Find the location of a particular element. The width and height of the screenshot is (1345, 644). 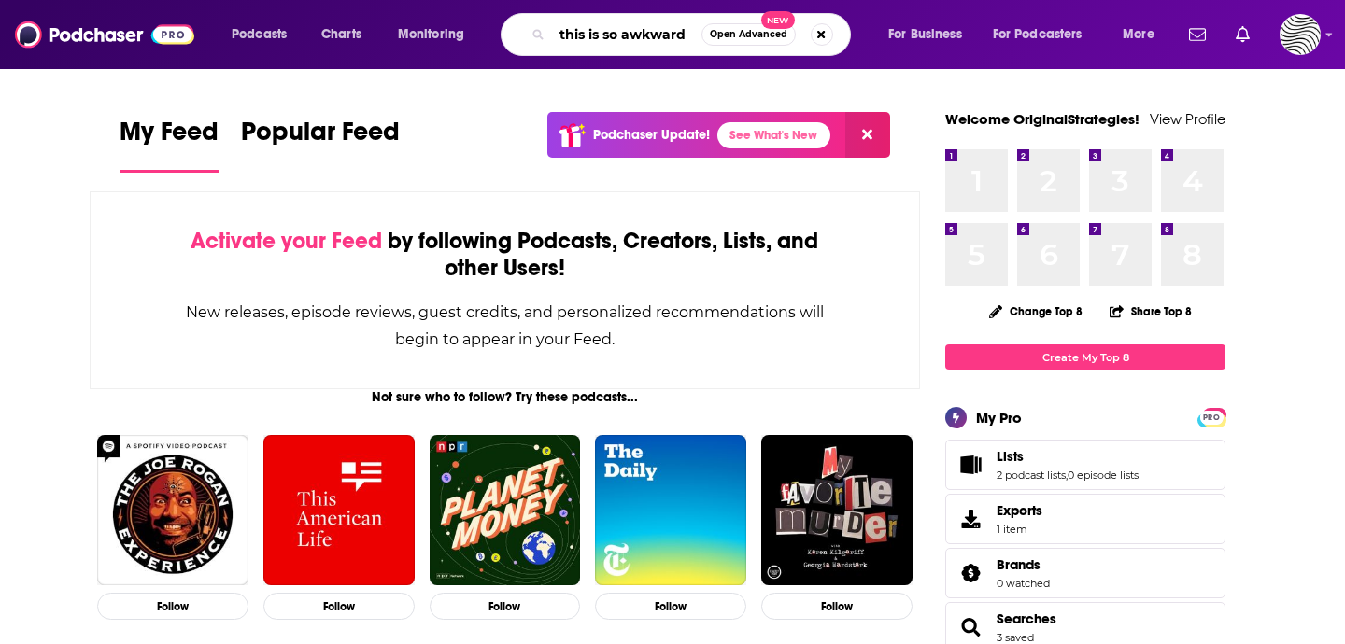

div: Search podcasts, credits, & more... is located at coordinates (693, 35).